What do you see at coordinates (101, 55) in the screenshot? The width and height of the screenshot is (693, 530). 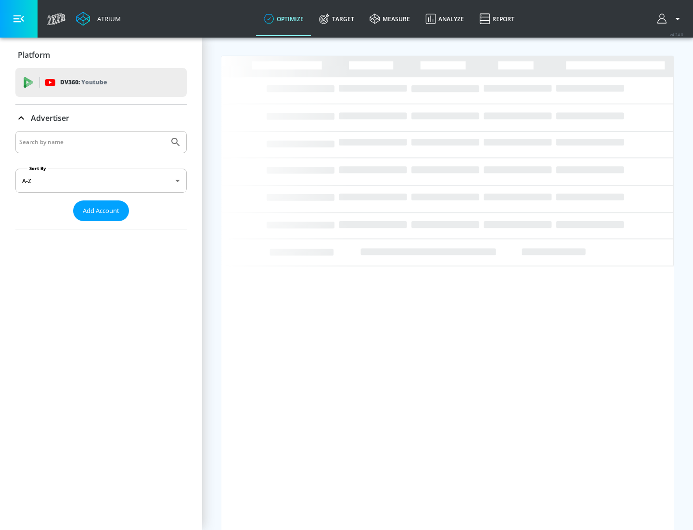 I see `div: Platform` at bounding box center [101, 55].